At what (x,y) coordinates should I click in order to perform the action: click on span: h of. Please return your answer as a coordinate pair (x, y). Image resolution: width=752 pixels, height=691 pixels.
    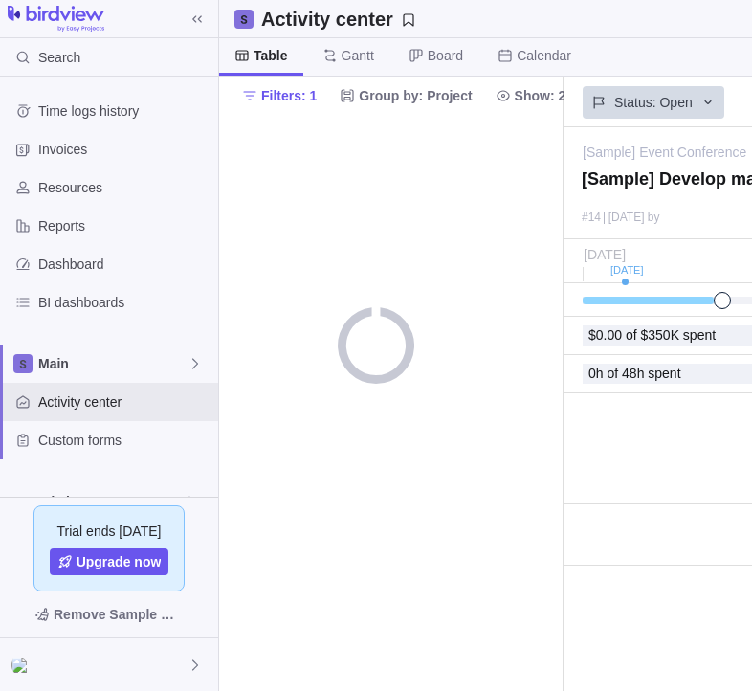
    Looking at the image, I should click on (607, 373).